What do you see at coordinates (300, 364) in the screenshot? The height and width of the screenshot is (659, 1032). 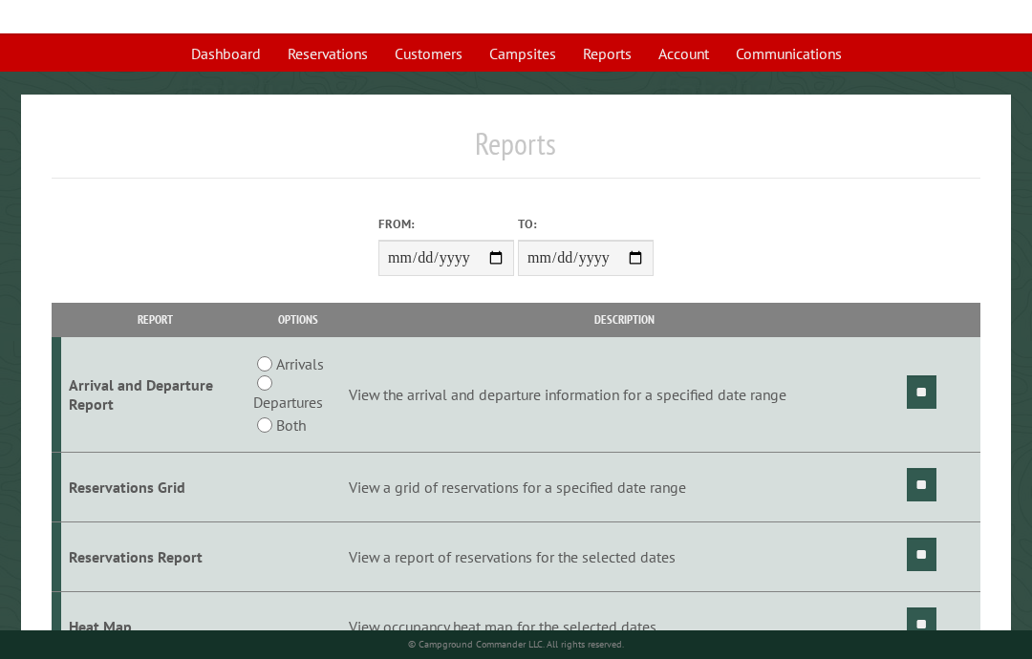 I see `label: Arrivals` at bounding box center [300, 364].